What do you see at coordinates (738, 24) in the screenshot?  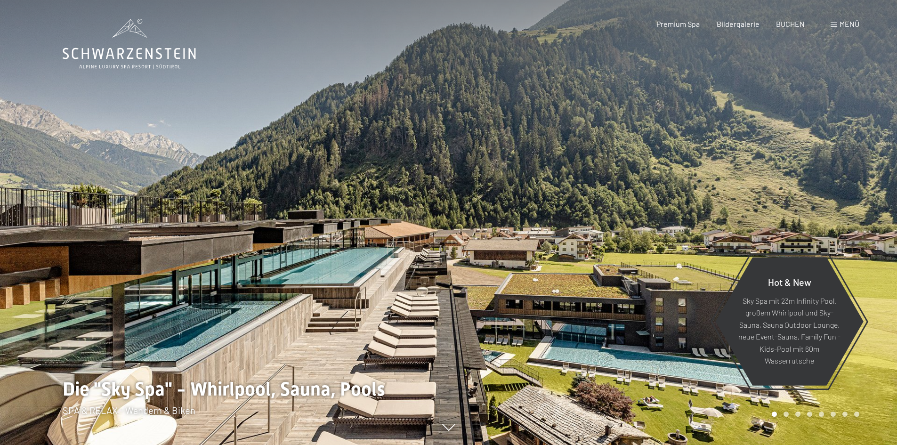 I see `a: Bildergalerie` at bounding box center [738, 24].